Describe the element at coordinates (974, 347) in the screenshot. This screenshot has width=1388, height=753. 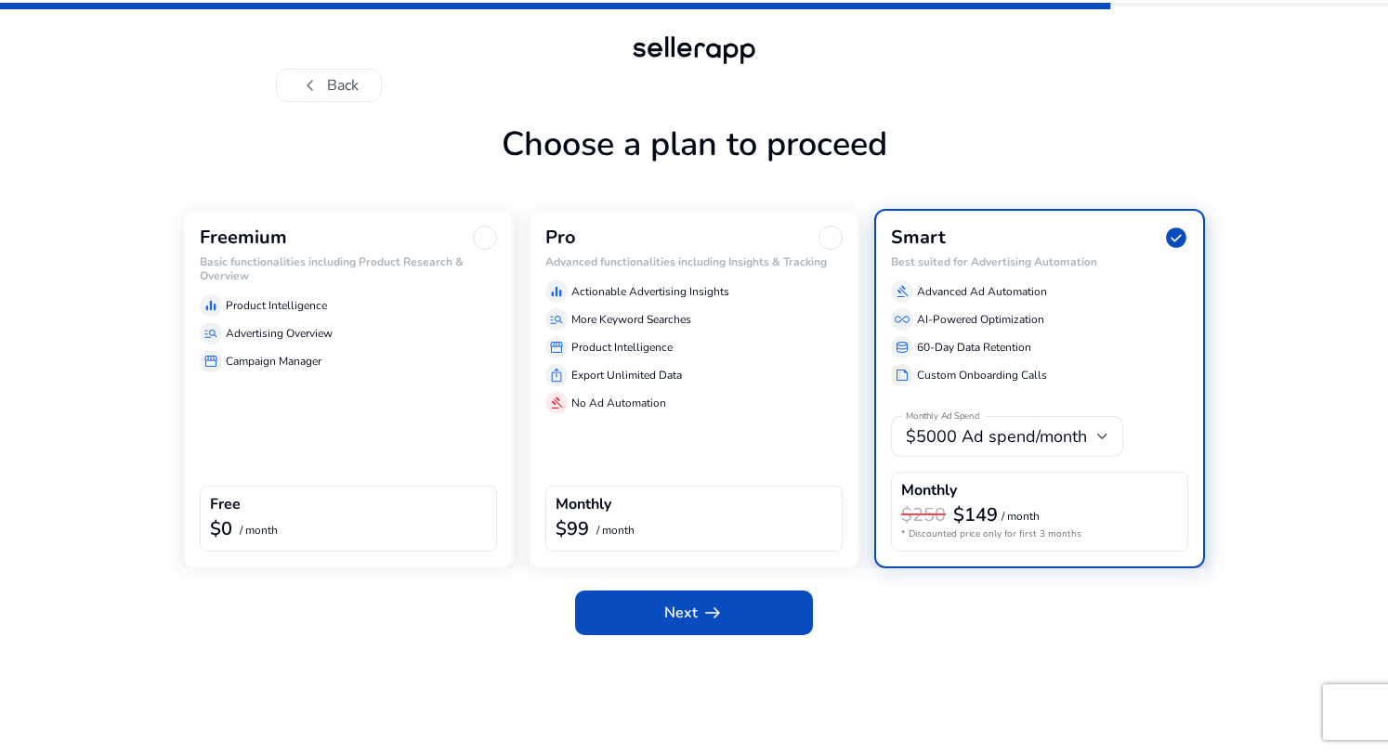
I see `p: 60-Day Data Retention` at that location.